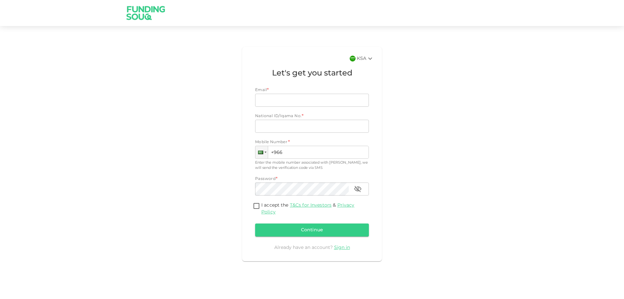 Image resolution: width=624 pixels, height=299 pixels. I want to click on a: T&Cs for Investors, so click(311, 205).